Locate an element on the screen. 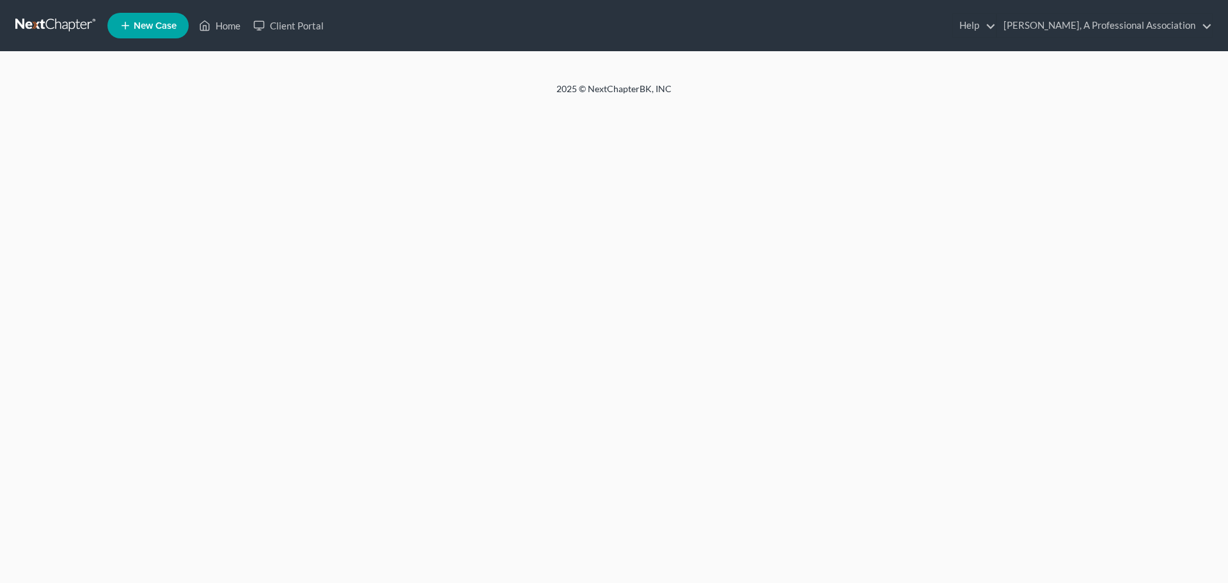  new-legal-case-button: New Case is located at coordinates (148, 26).